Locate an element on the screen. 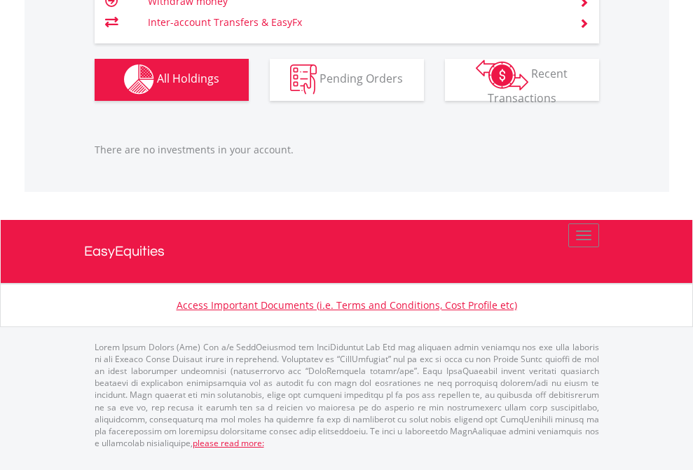 Image resolution: width=693 pixels, height=470 pixels. td: Inter-account Transfers & EasyFx is located at coordinates (355, 22).